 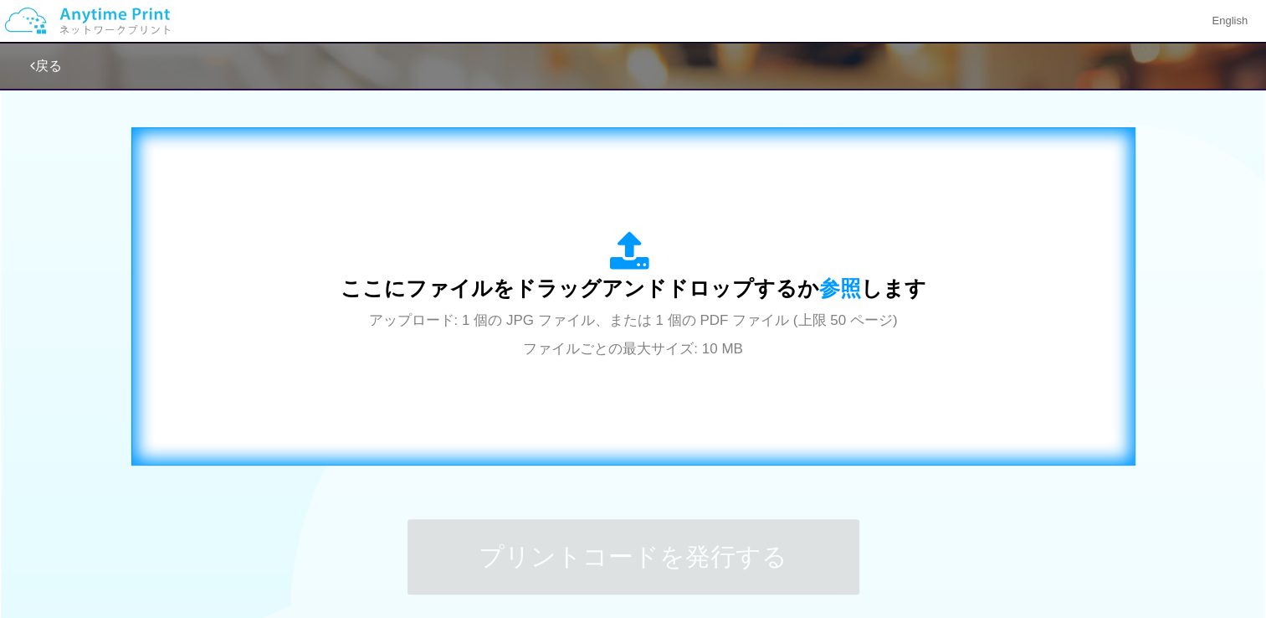 What do you see at coordinates (840, 288) in the screenshot?
I see `span: 参照` at bounding box center [840, 288].